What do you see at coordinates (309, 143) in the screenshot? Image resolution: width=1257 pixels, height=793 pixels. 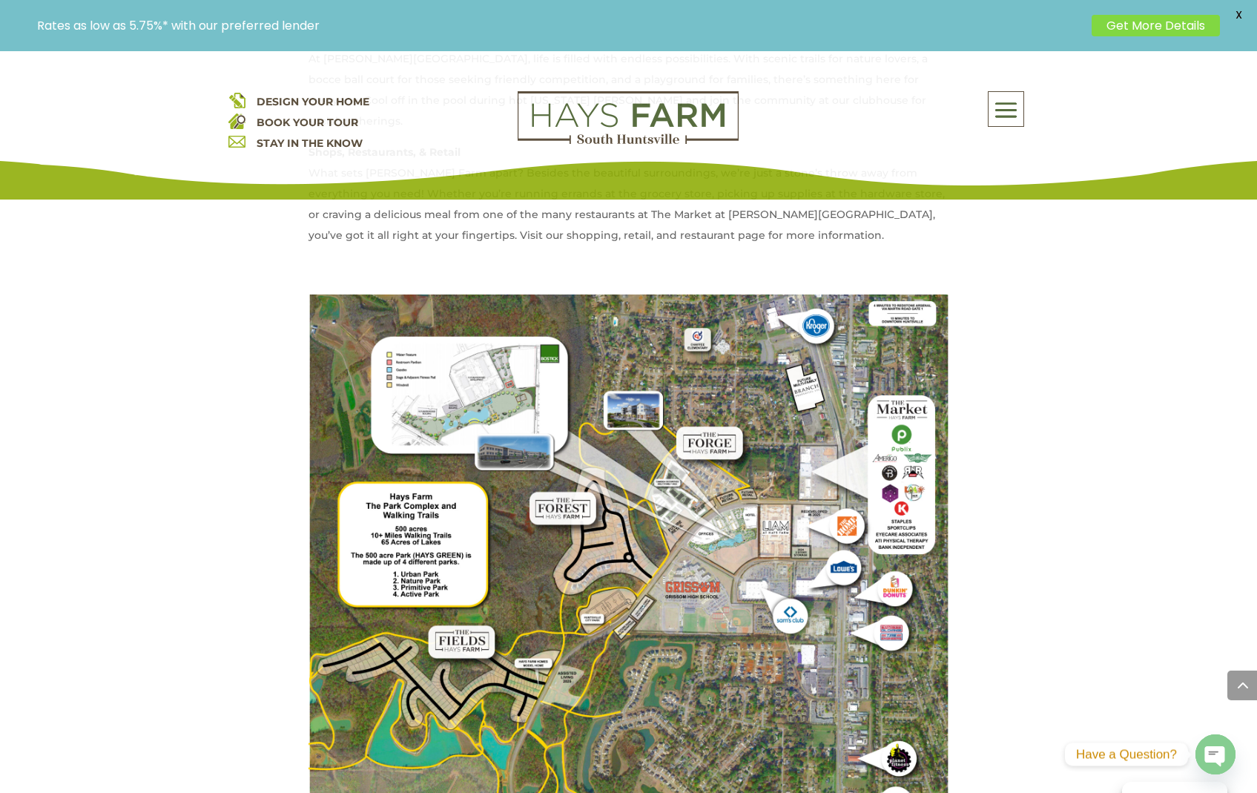 I see `a: STAY IN THE KNOW` at bounding box center [309, 143].